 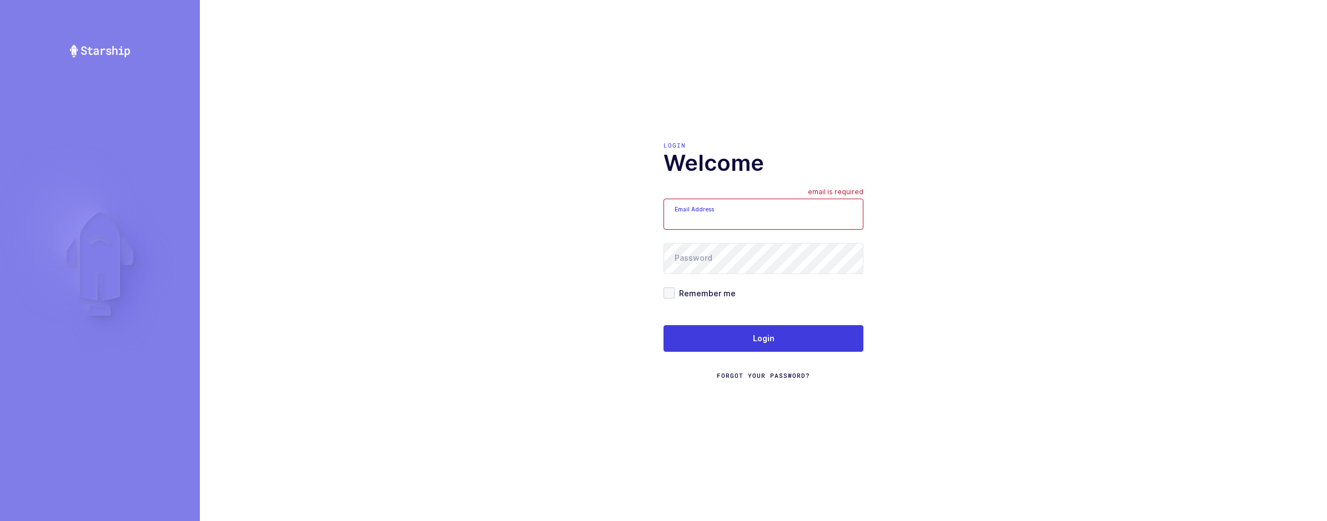 I want to click on div: email is required, so click(x=835, y=193).